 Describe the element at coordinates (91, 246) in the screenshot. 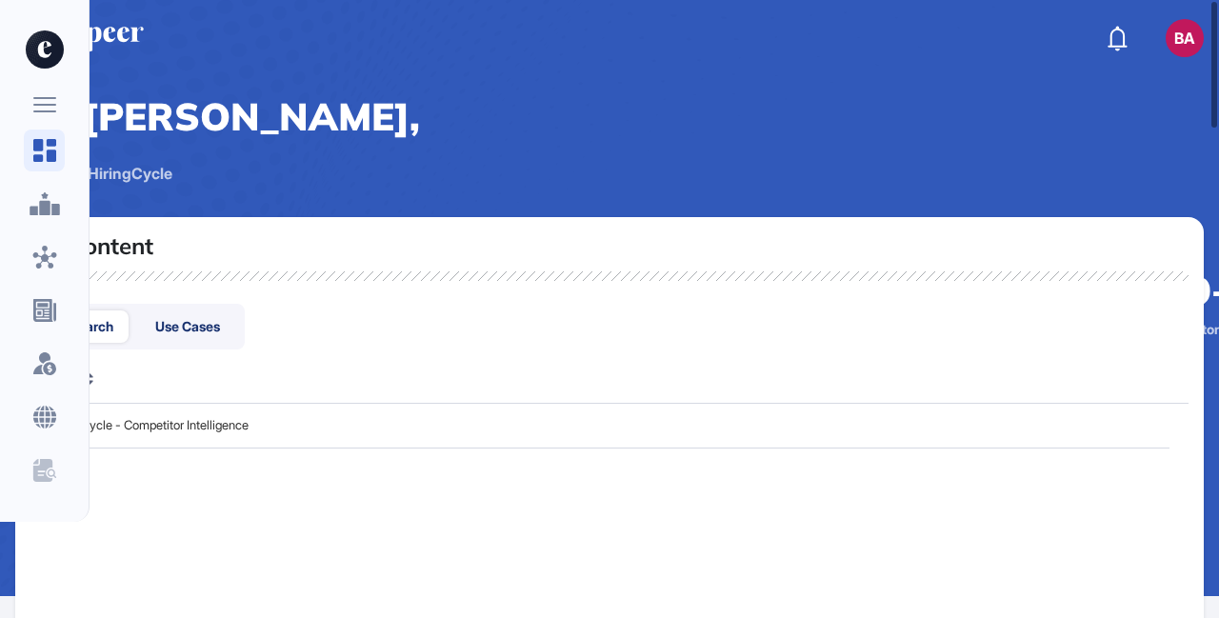

I see `h2: My Content` at that location.